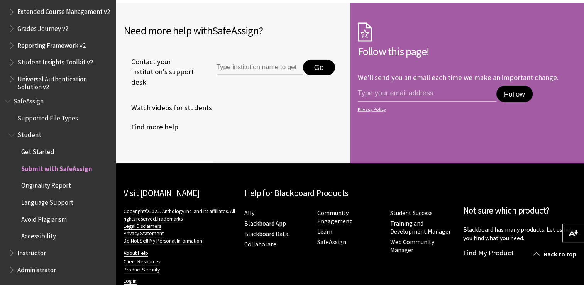 The height and width of the screenshot is (285, 584). I want to click on a: Student Success, so click(412, 213).